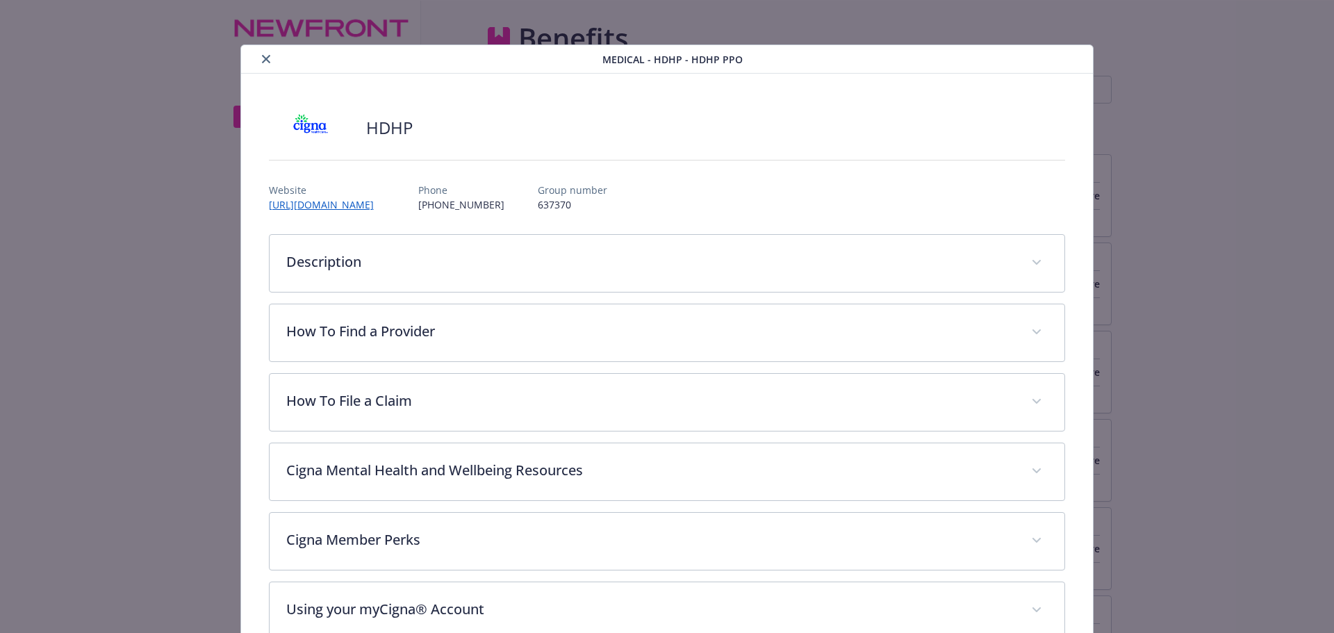  What do you see at coordinates (667, 263) in the screenshot?
I see `div: Description` at bounding box center [667, 263].